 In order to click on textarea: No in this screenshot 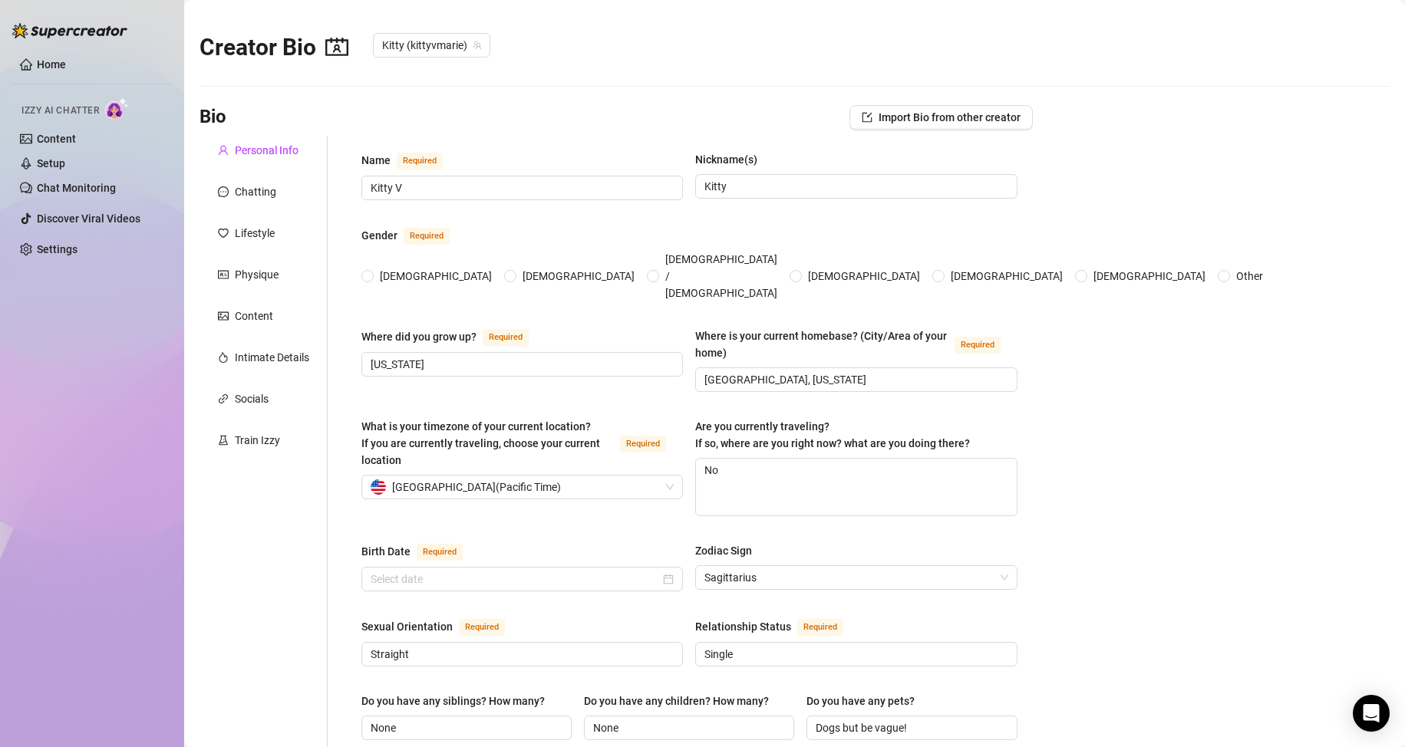, I will do `click(855, 487)`.